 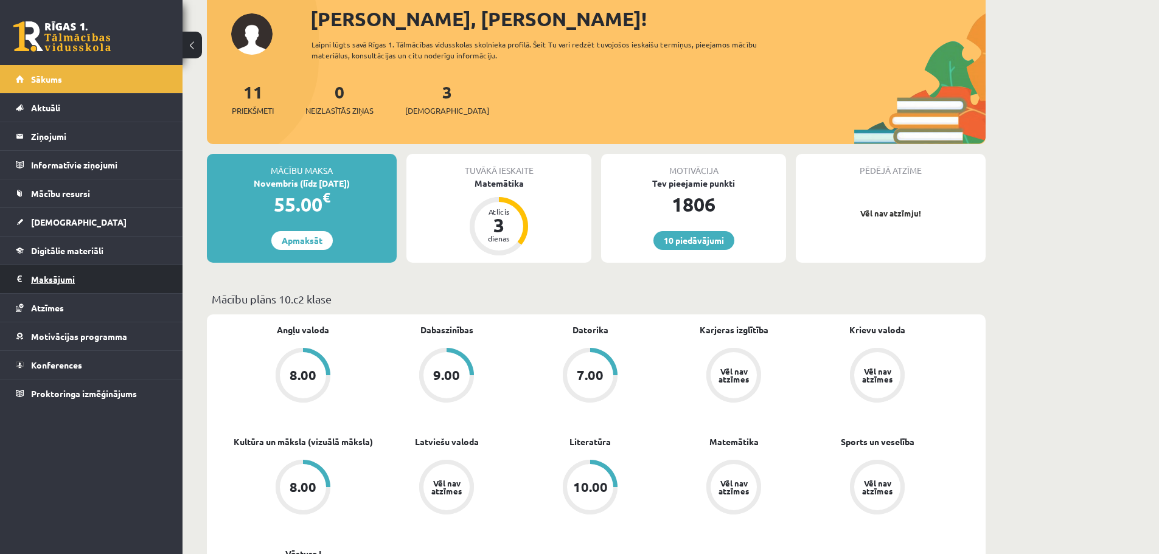 What do you see at coordinates (91, 79) in the screenshot?
I see `a: Sākums` at bounding box center [91, 79].